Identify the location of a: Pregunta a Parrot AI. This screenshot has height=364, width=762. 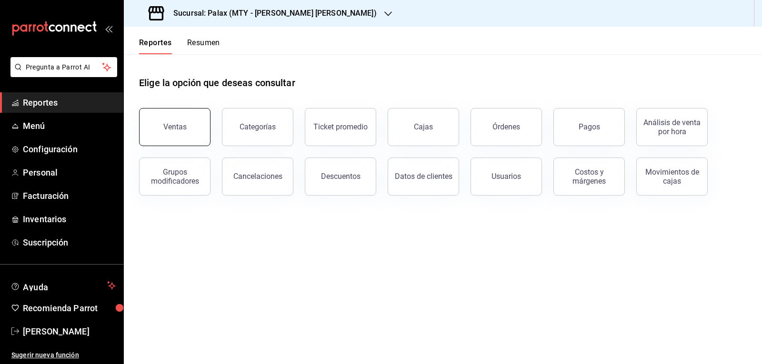
(62, 74).